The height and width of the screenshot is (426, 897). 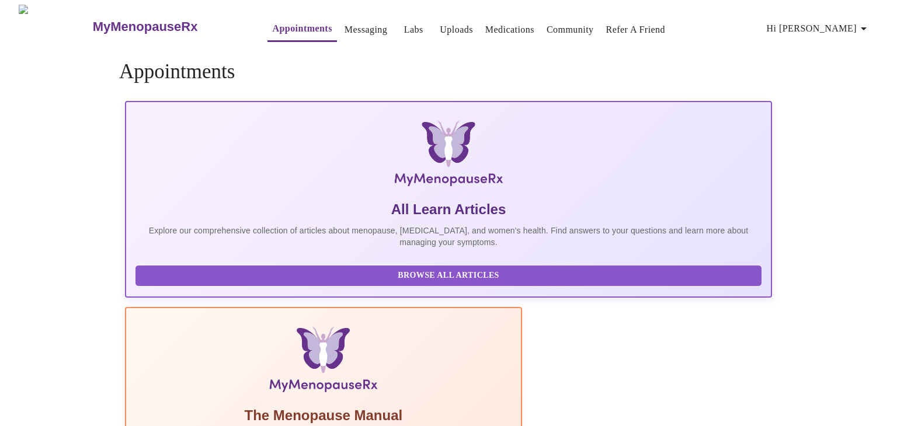 What do you see at coordinates (449, 276) in the screenshot?
I see `span: Browse All Articles` at bounding box center [449, 276].